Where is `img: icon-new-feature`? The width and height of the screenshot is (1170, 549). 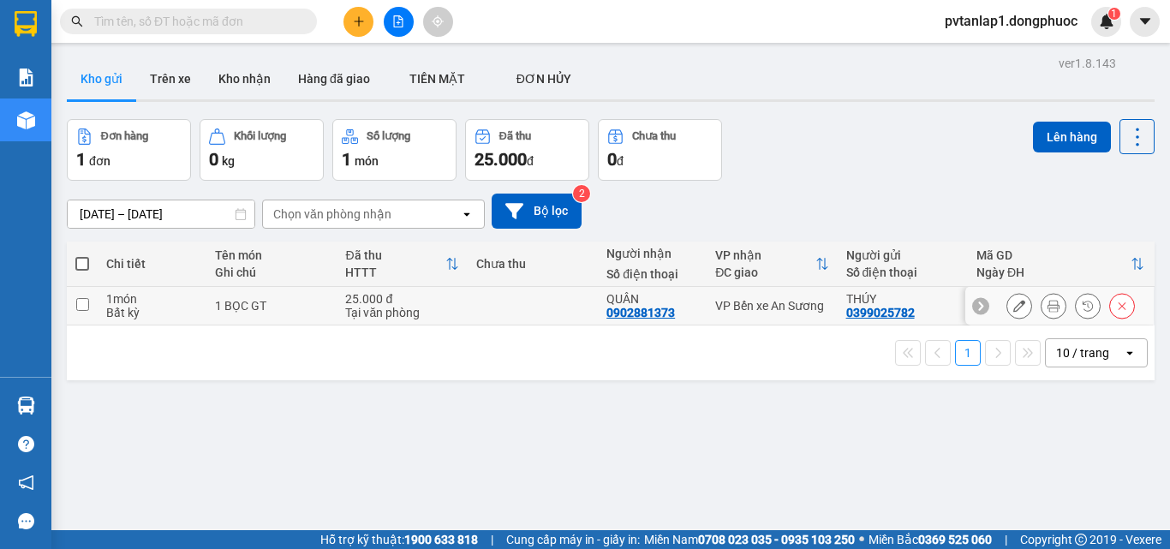 img: icon-new-feature is located at coordinates (1106, 21).